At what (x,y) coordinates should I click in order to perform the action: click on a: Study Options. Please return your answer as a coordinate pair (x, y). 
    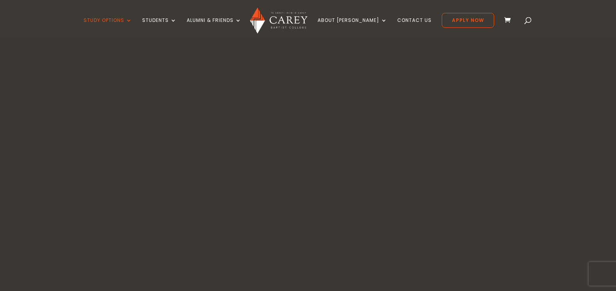
    Looking at the image, I should click on (108, 27).